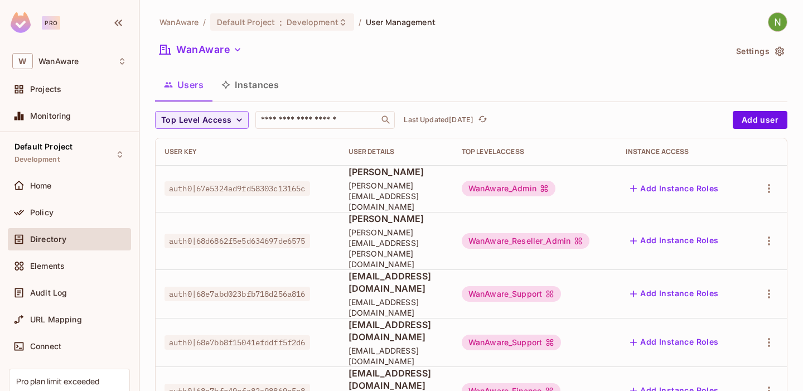 The height and width of the screenshot is (391, 803). What do you see at coordinates (237, 342) in the screenshot?
I see `span: auth0|68e7bb8f15041efddff5f2d6` at bounding box center [237, 342].